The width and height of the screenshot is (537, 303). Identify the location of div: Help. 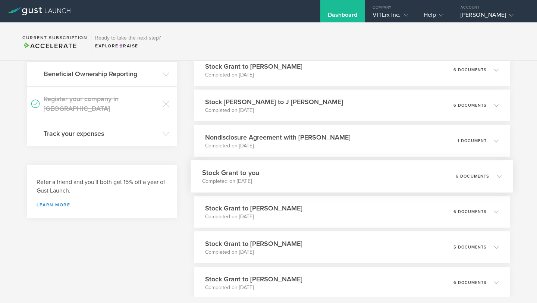
(434, 17).